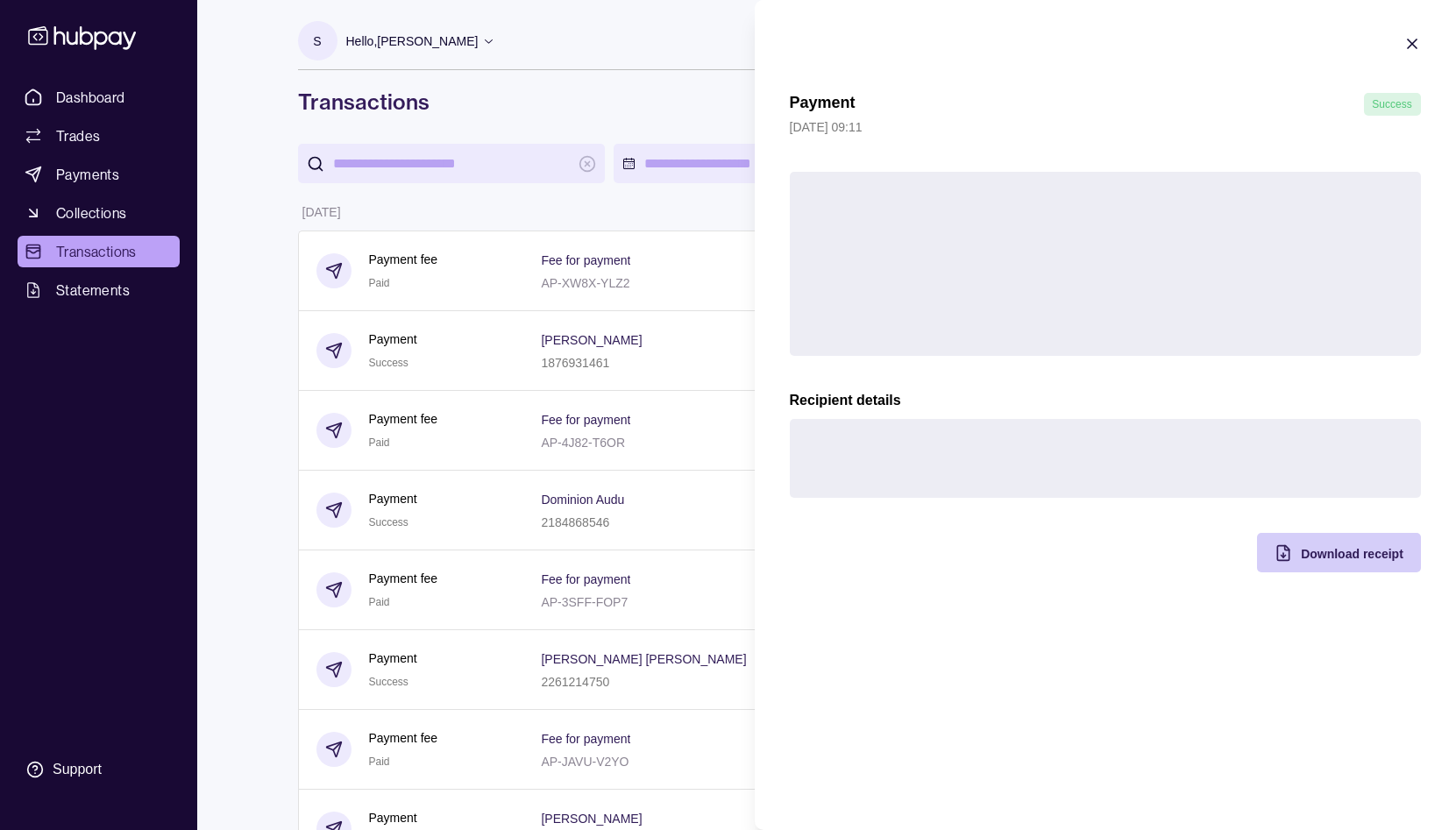 The image size is (1456, 830). Describe the element at coordinates (1338, 552) in the screenshot. I see `button: Download receipt` at that location.